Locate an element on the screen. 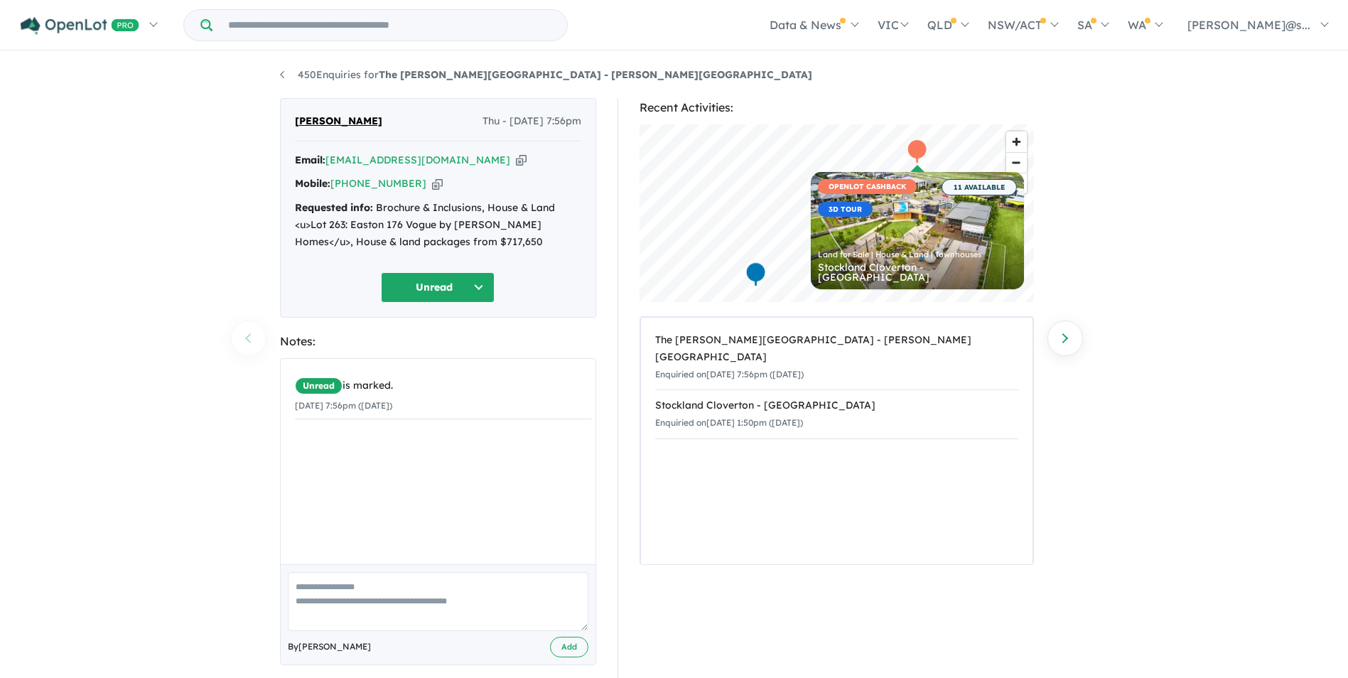 This screenshot has height=678, width=1348. button: Add is located at coordinates (569, 646).